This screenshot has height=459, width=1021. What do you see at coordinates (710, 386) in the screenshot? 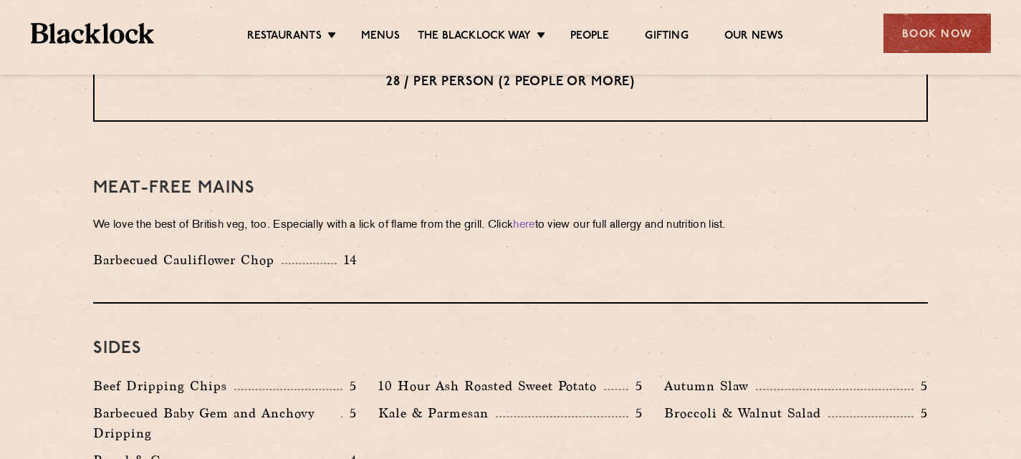
I see `p: Autumn Slaw` at bounding box center [710, 386].